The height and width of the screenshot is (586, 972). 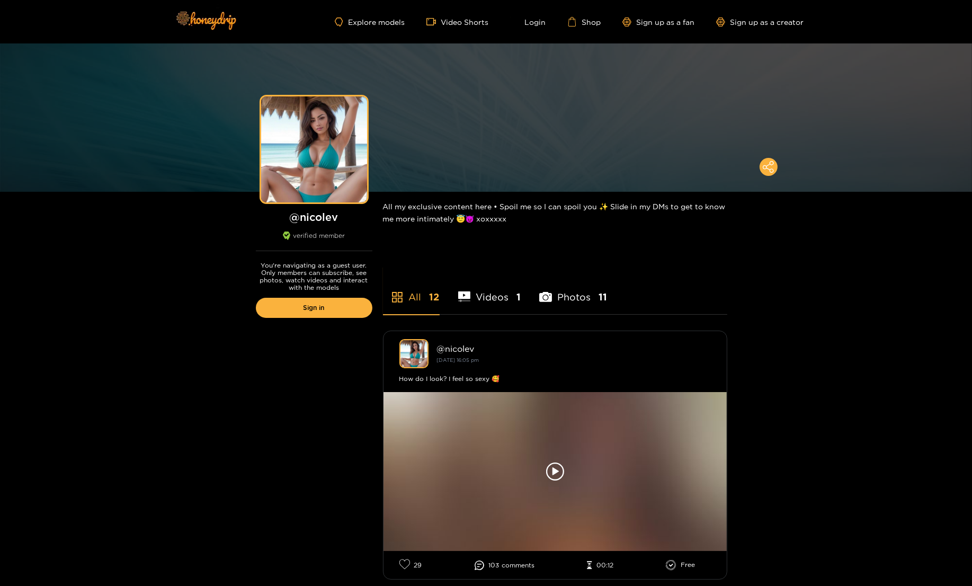 What do you see at coordinates (603, 297) in the screenshot?
I see `span: 11` at bounding box center [603, 297].